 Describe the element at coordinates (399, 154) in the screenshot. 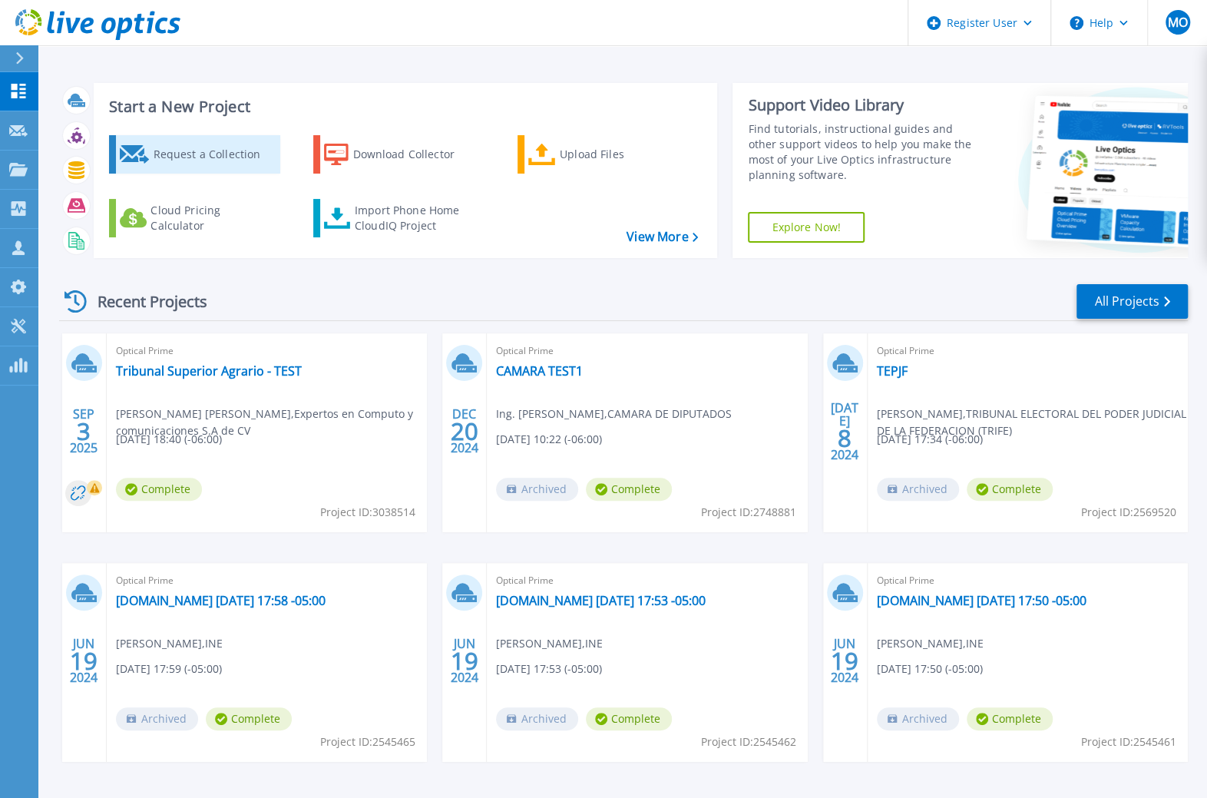

I see `a: Download Collector` at that location.